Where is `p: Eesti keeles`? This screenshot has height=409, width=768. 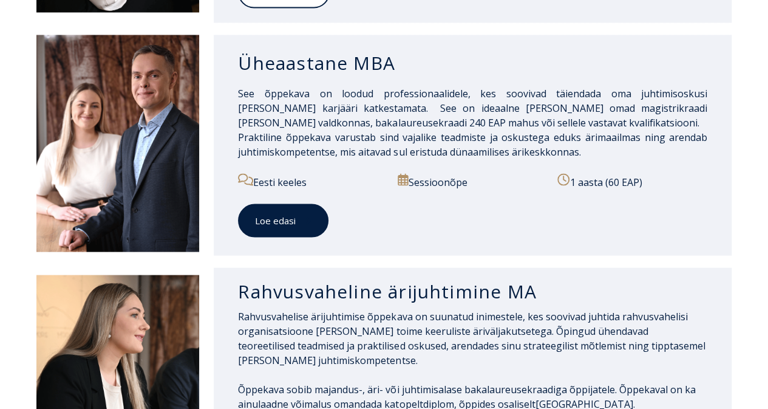 p: Eesti keeles is located at coordinates (313, 181).